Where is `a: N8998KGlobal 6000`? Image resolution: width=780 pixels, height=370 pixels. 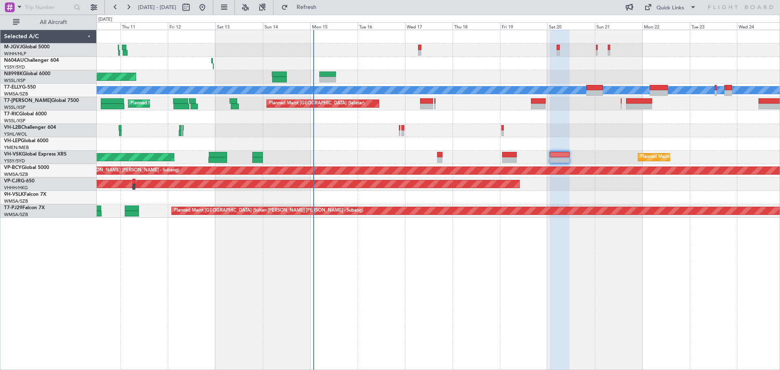
a: N8998KGlobal 6000 is located at coordinates (27, 74).